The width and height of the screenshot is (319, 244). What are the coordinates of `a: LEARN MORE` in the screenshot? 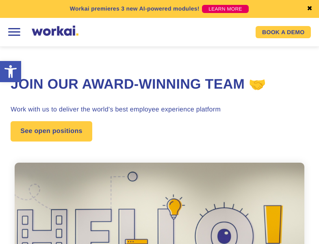 It's located at (225, 9).